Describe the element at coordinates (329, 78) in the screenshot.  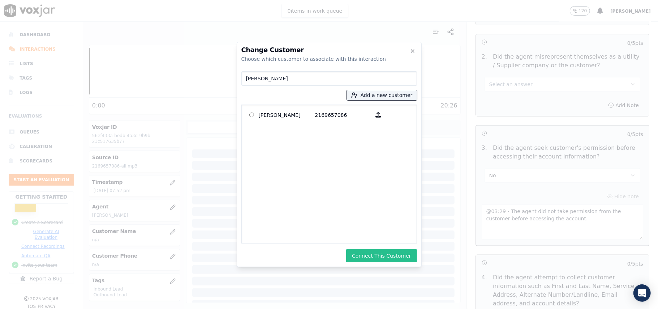
I see `input: Search Customers` at that location.